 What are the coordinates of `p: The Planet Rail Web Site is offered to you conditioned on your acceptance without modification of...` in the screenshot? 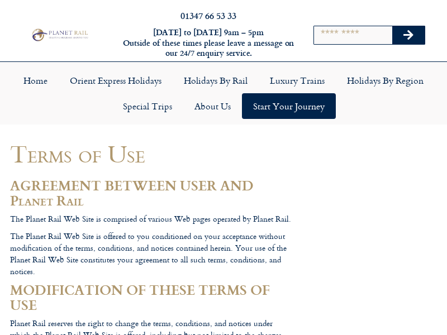 It's located at (151, 253).